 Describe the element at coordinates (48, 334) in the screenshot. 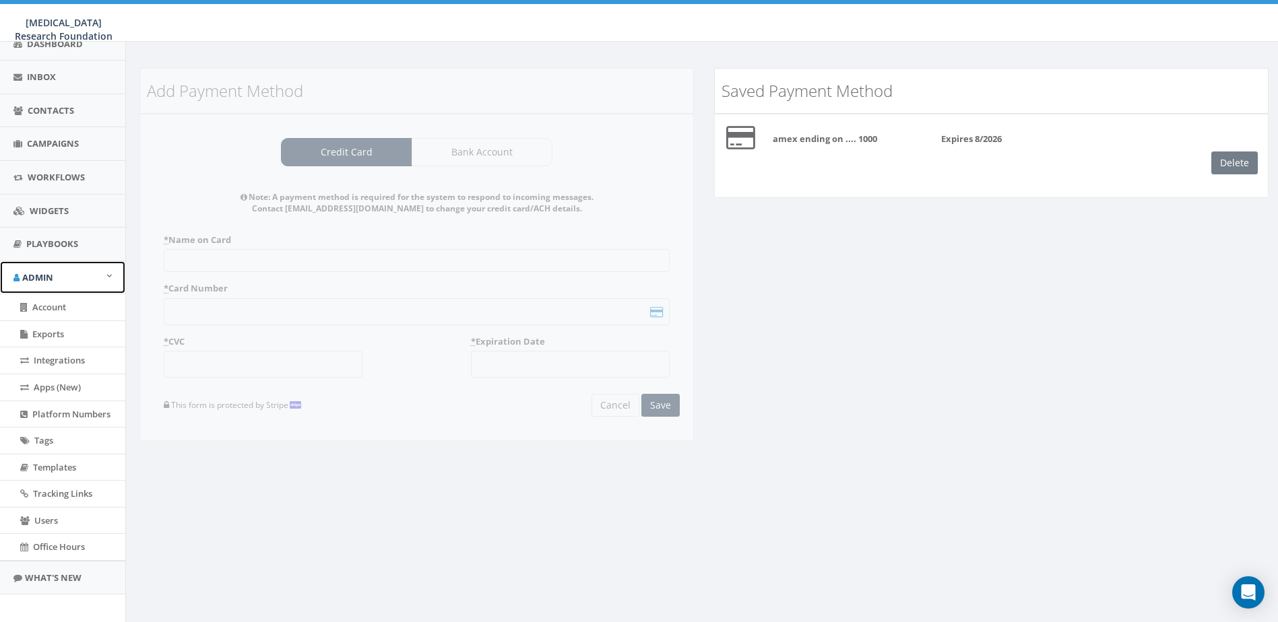

I see `span: Exports` at that location.